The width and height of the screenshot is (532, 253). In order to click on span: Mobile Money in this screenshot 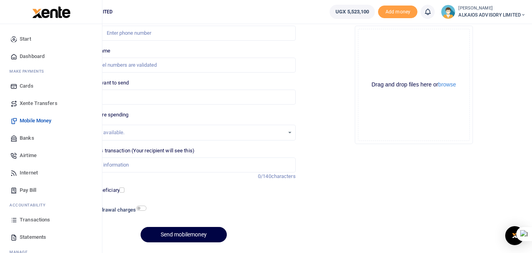, I will do `click(35, 121)`.